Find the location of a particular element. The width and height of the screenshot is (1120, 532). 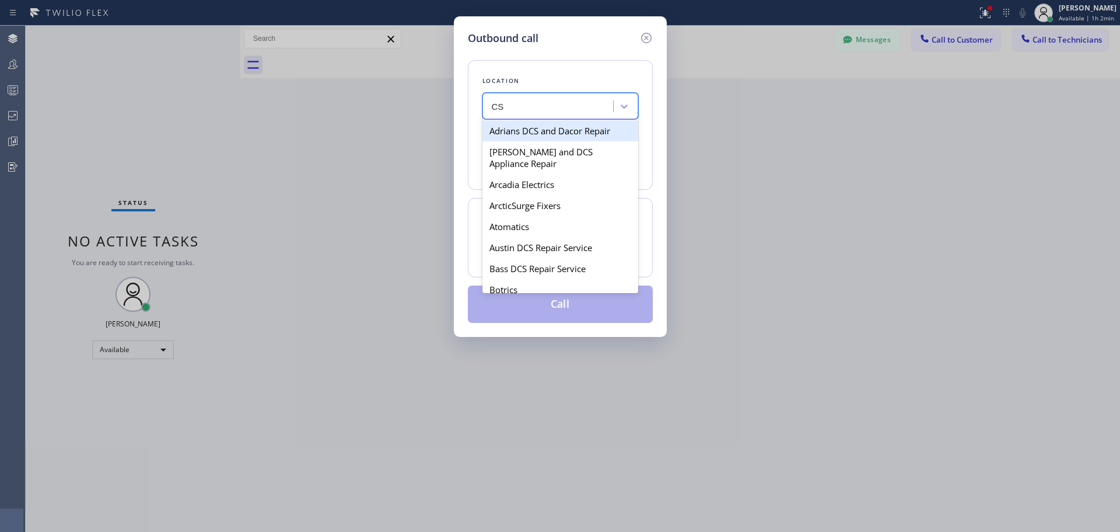

div: ArcticSurge Fixers is located at coordinates (560, 205).